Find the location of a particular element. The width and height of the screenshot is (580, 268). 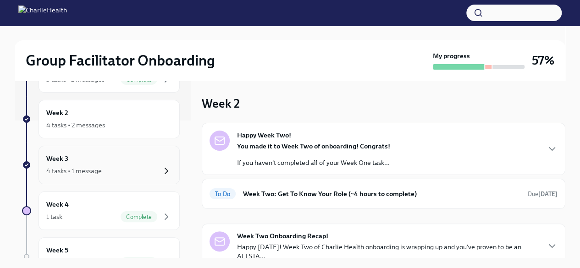

span: October 7th, 2025 10:00 is located at coordinates (542, 194).